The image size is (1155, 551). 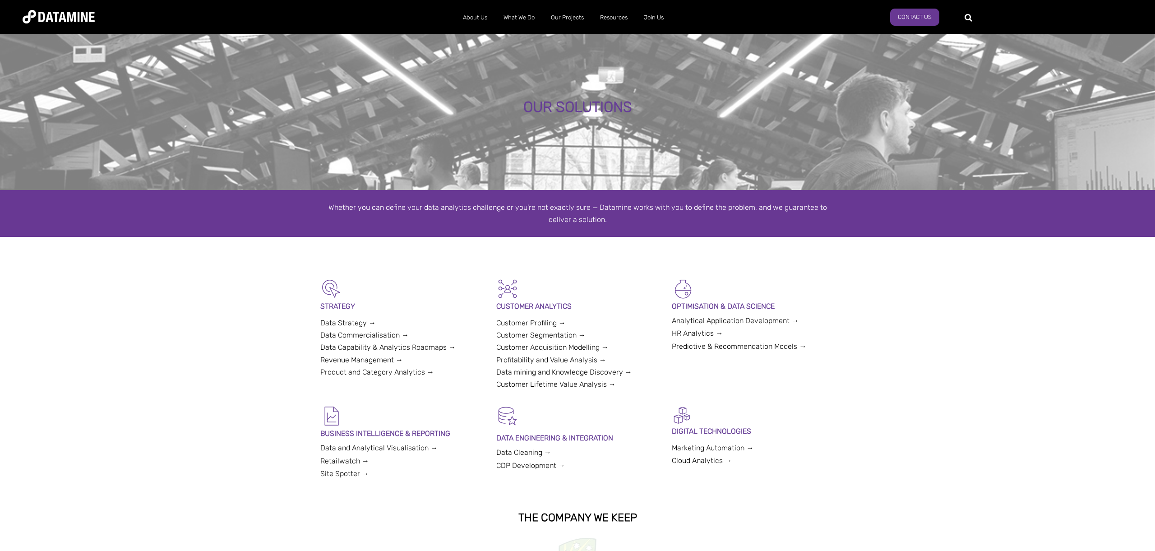 What do you see at coordinates (654, 18) in the screenshot?
I see `a: Join Us` at bounding box center [654, 18].